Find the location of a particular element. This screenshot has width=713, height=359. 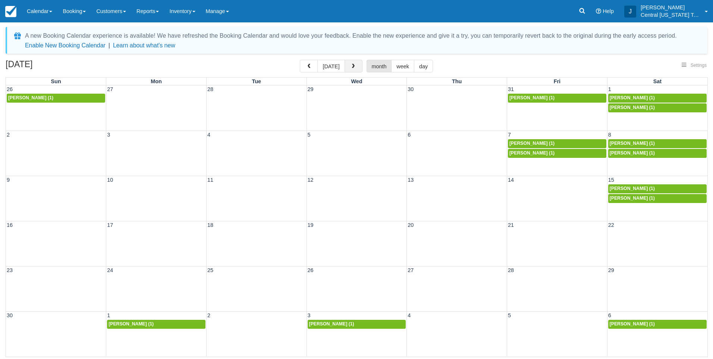

span: 19 is located at coordinates (311, 225).